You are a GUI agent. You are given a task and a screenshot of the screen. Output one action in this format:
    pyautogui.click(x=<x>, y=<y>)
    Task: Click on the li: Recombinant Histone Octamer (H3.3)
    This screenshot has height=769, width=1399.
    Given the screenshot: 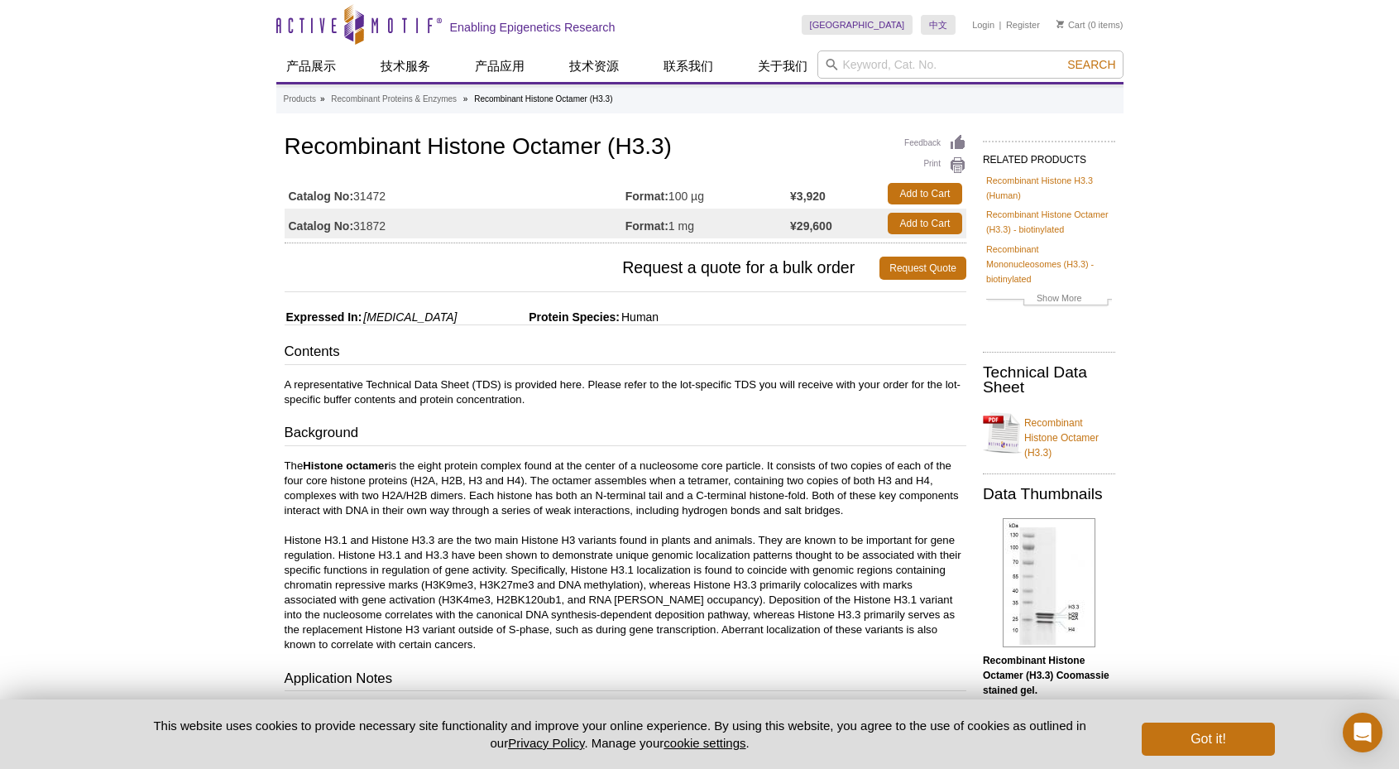 What is the action you would take?
    pyautogui.click(x=543, y=98)
    